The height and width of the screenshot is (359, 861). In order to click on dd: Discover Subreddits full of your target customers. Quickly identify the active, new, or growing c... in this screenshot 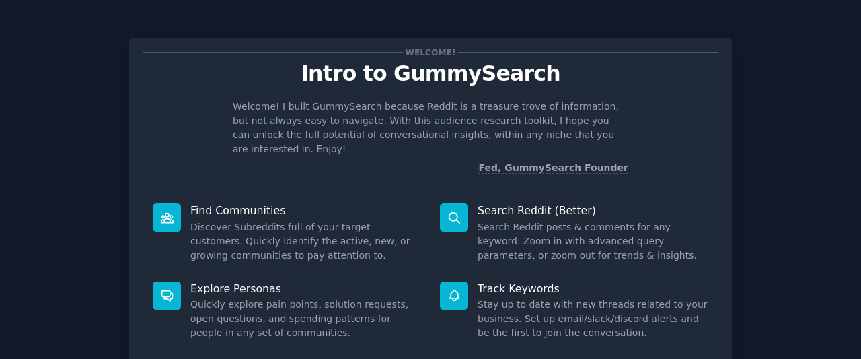, I will do `click(305, 241)`.